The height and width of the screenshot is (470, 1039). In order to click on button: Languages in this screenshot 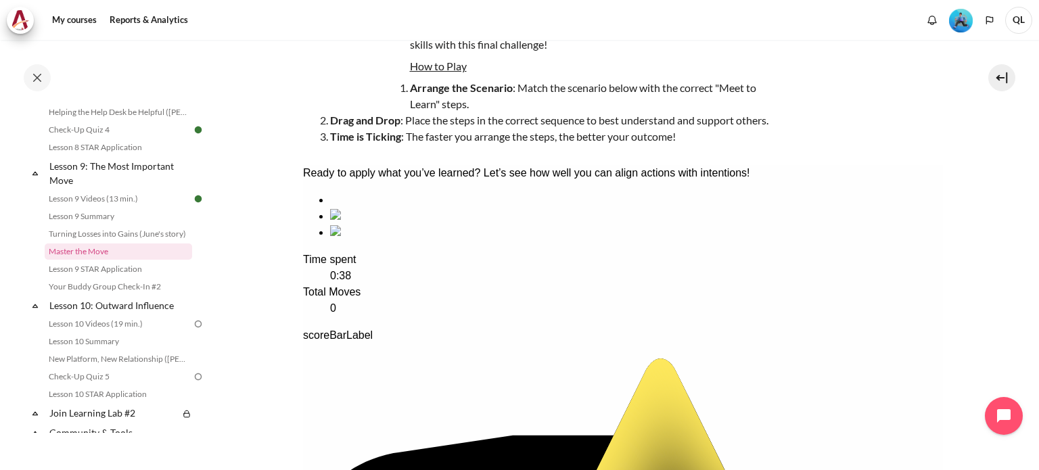, I will do `click(990, 20)`.